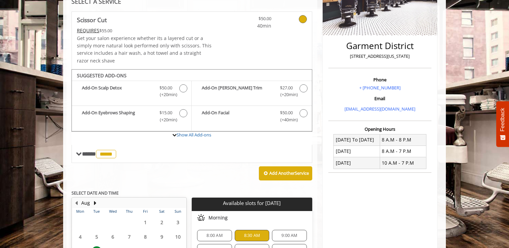  Describe the element at coordinates (166, 113) in the screenshot. I see `span: $15.00` at that location.